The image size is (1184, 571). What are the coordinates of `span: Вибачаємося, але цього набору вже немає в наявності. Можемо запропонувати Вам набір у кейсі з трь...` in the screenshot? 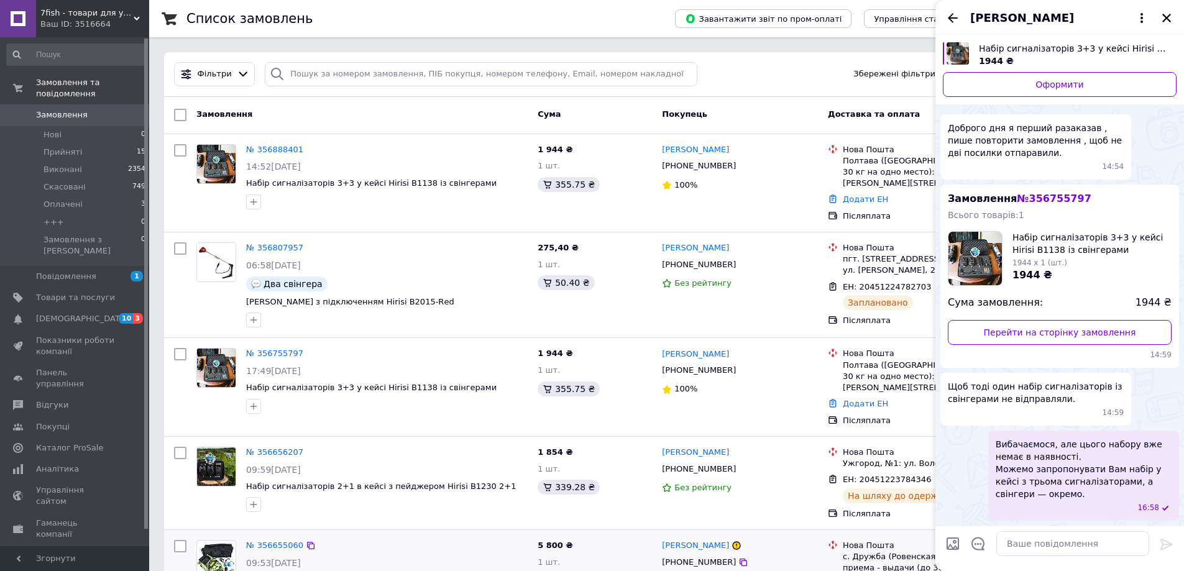 It's located at (1083, 469).